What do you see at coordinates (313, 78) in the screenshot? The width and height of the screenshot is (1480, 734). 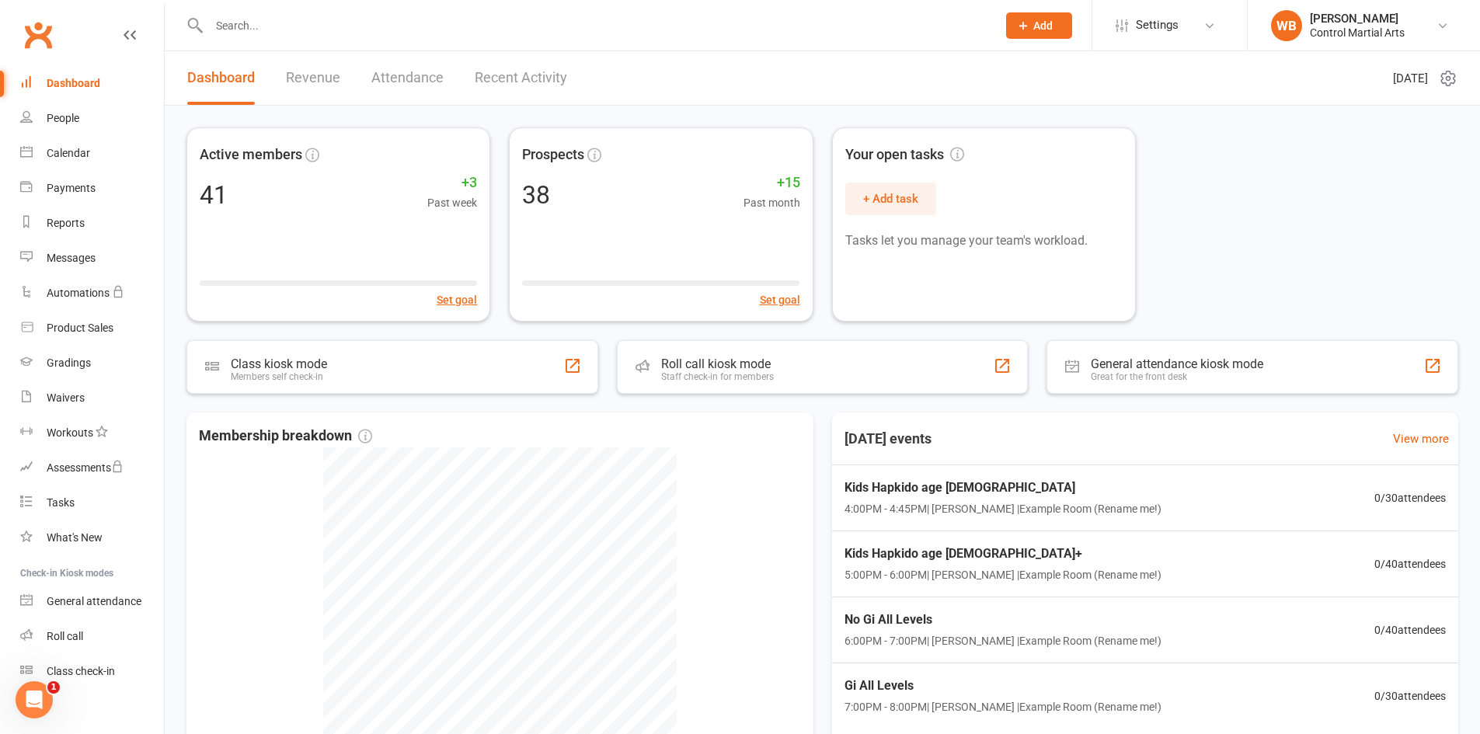 I see `a: Revenue` at bounding box center [313, 78].